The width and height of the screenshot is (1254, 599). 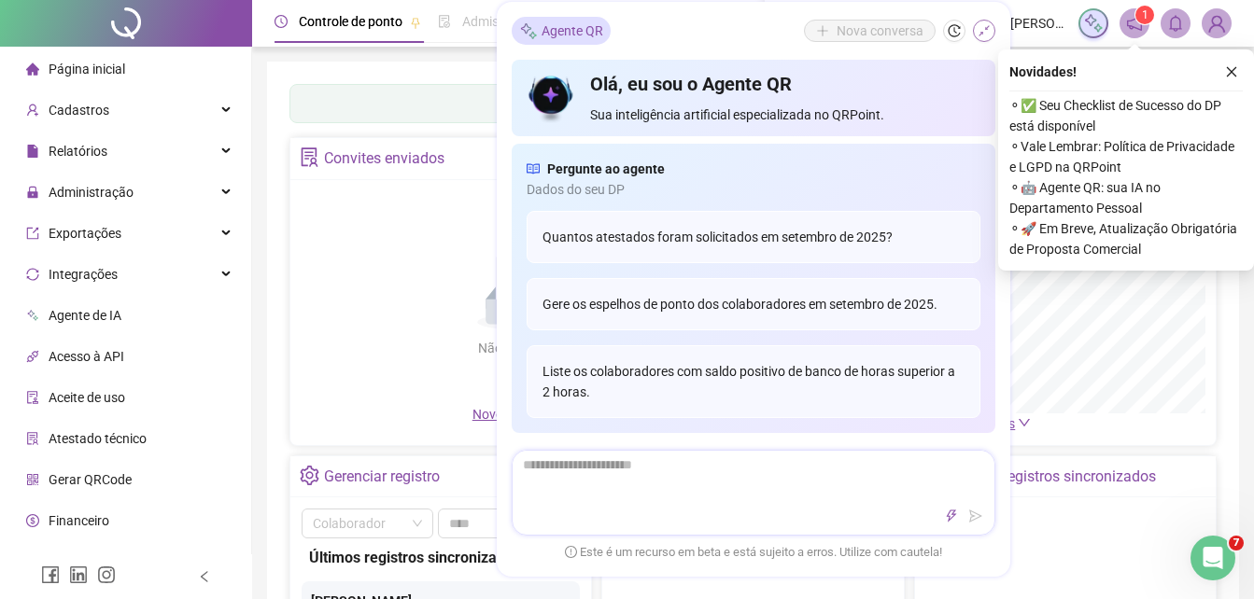 What do you see at coordinates (33, 233) in the screenshot?
I see `span: export` at bounding box center [33, 233].